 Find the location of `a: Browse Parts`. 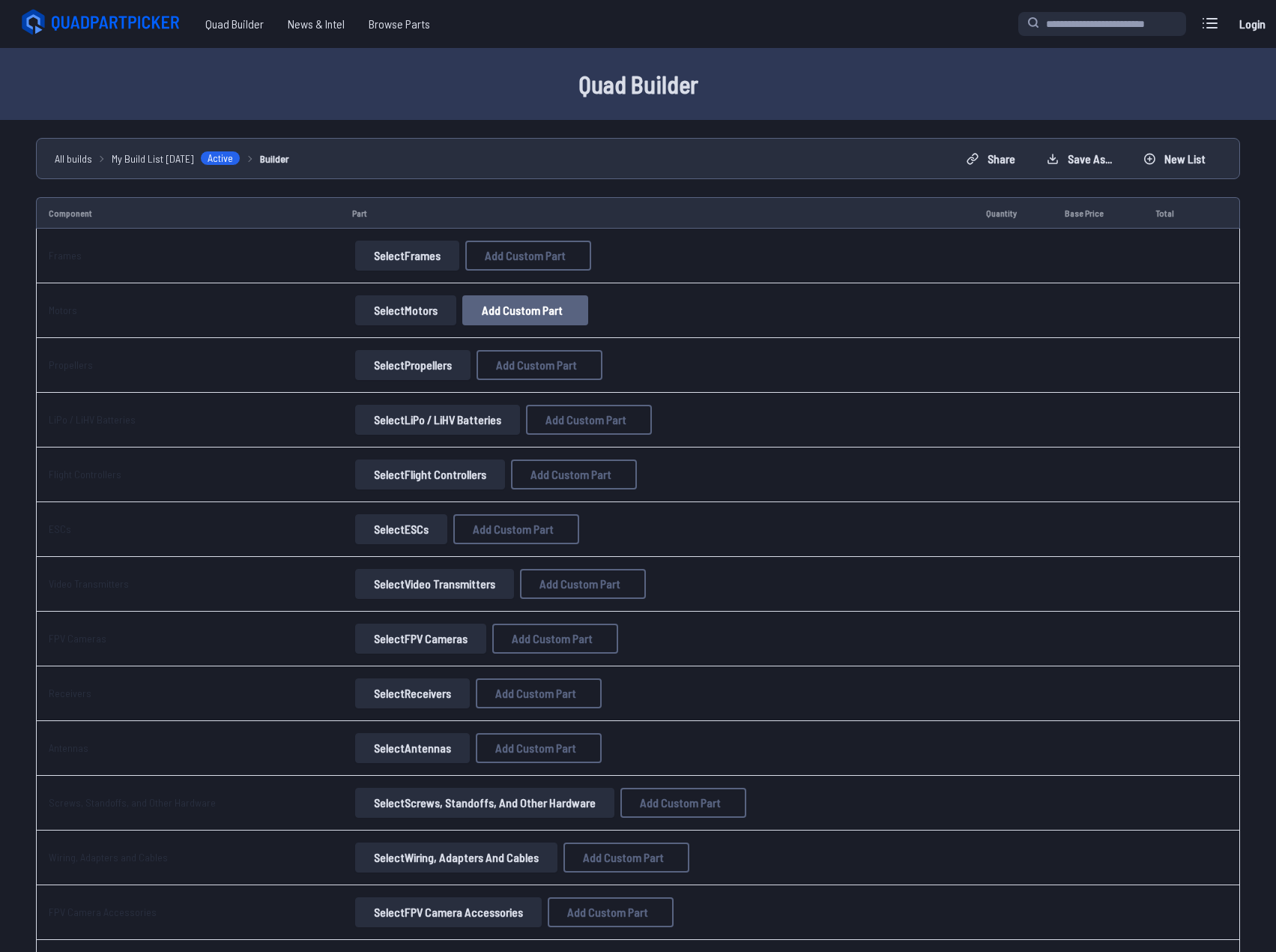

a: Browse Parts is located at coordinates (399, 24).